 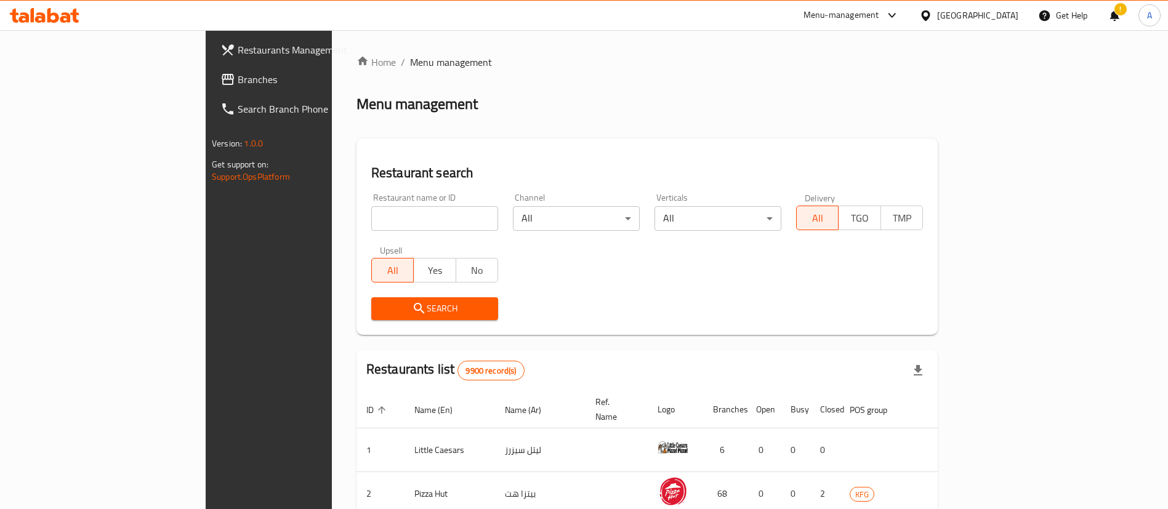 What do you see at coordinates (531, 410) in the screenshot?
I see `span: Name (Ar)` at bounding box center [531, 410].